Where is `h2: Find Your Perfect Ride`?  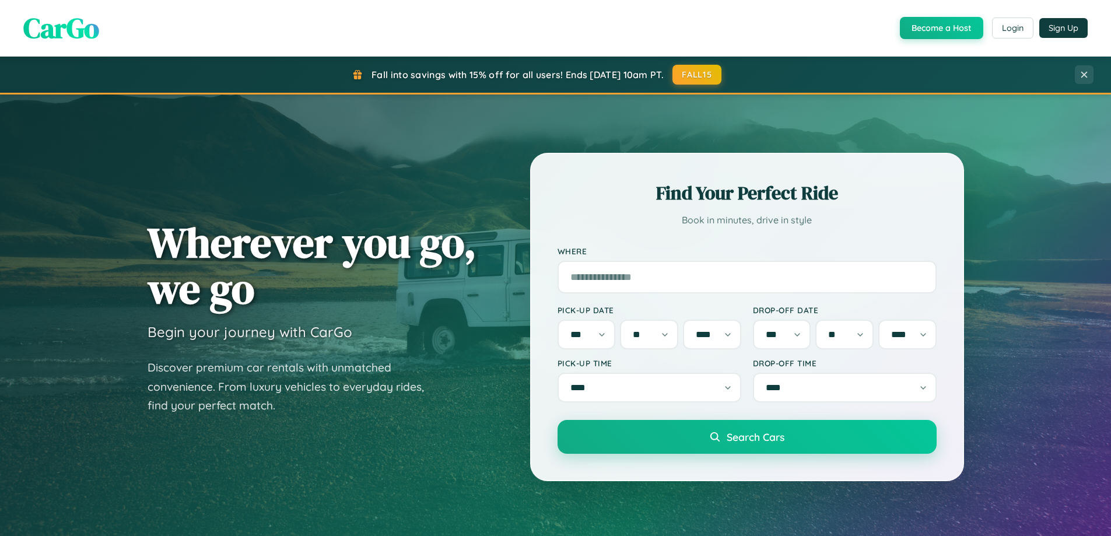
h2: Find Your Perfect Ride is located at coordinates (747, 193).